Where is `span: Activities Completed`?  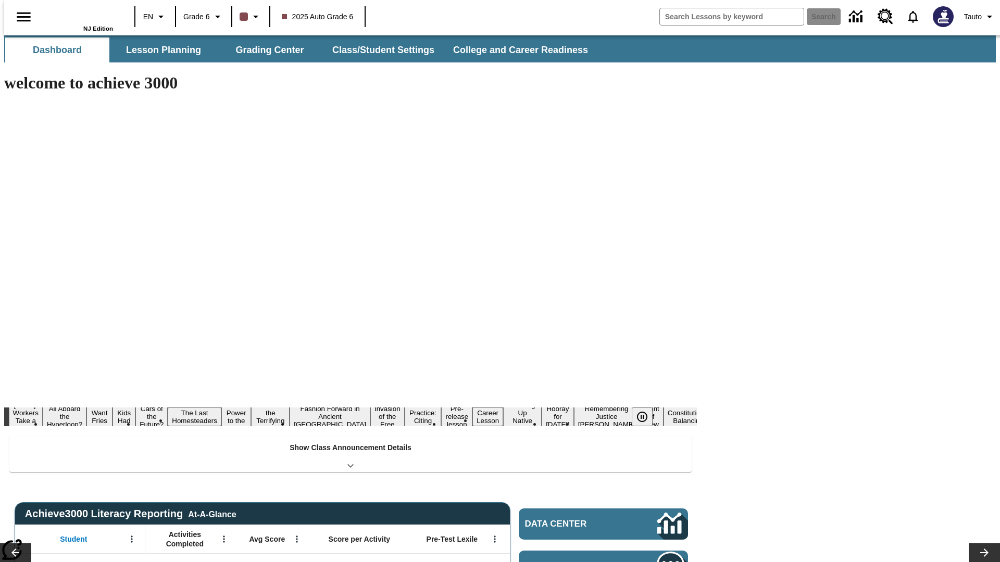 span: Activities Completed is located at coordinates (185, 539).